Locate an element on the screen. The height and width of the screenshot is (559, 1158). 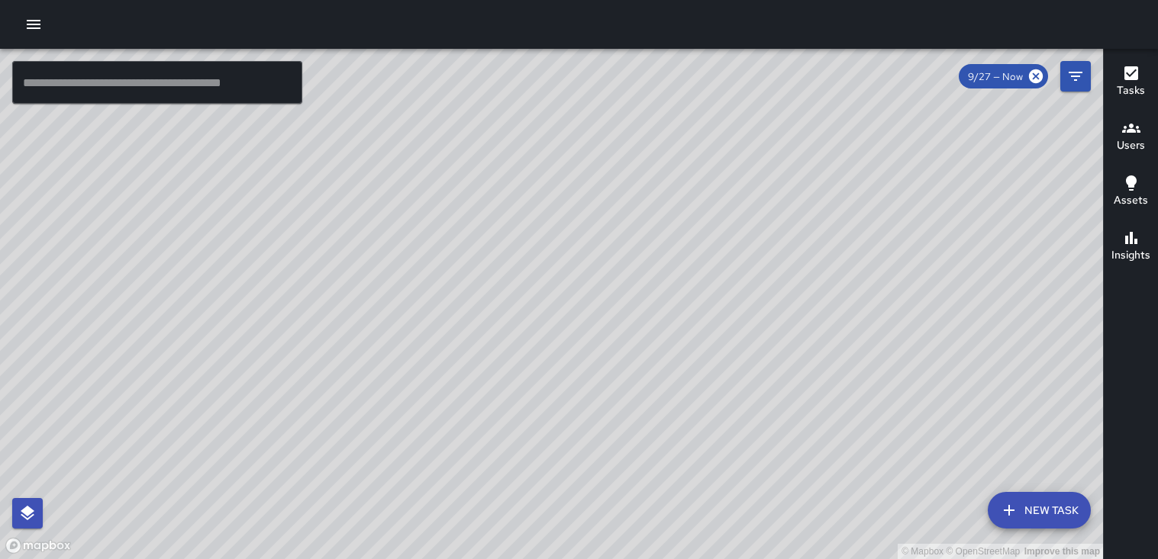
button: New Task is located at coordinates (1039, 511).